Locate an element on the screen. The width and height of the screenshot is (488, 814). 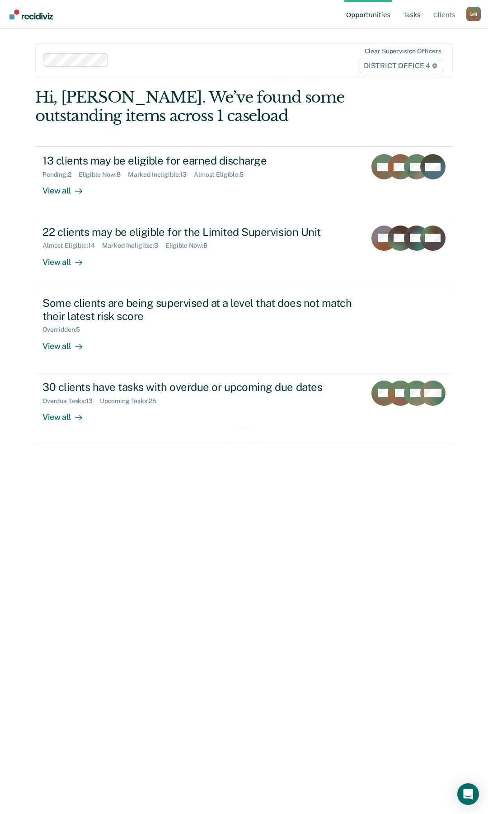
div: Upcoming Tasks : 25 is located at coordinates (132, 401).